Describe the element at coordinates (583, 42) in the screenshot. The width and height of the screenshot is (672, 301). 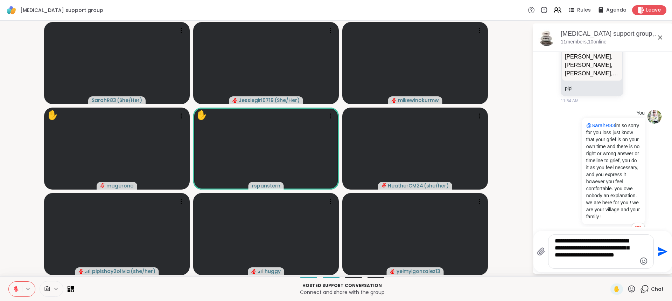
I see `p: 11 members, 10 online` at that location.